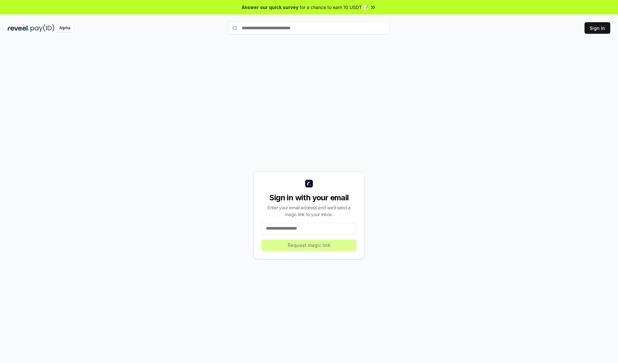 This screenshot has height=363, width=618. I want to click on img: logo_small, so click(309, 184).